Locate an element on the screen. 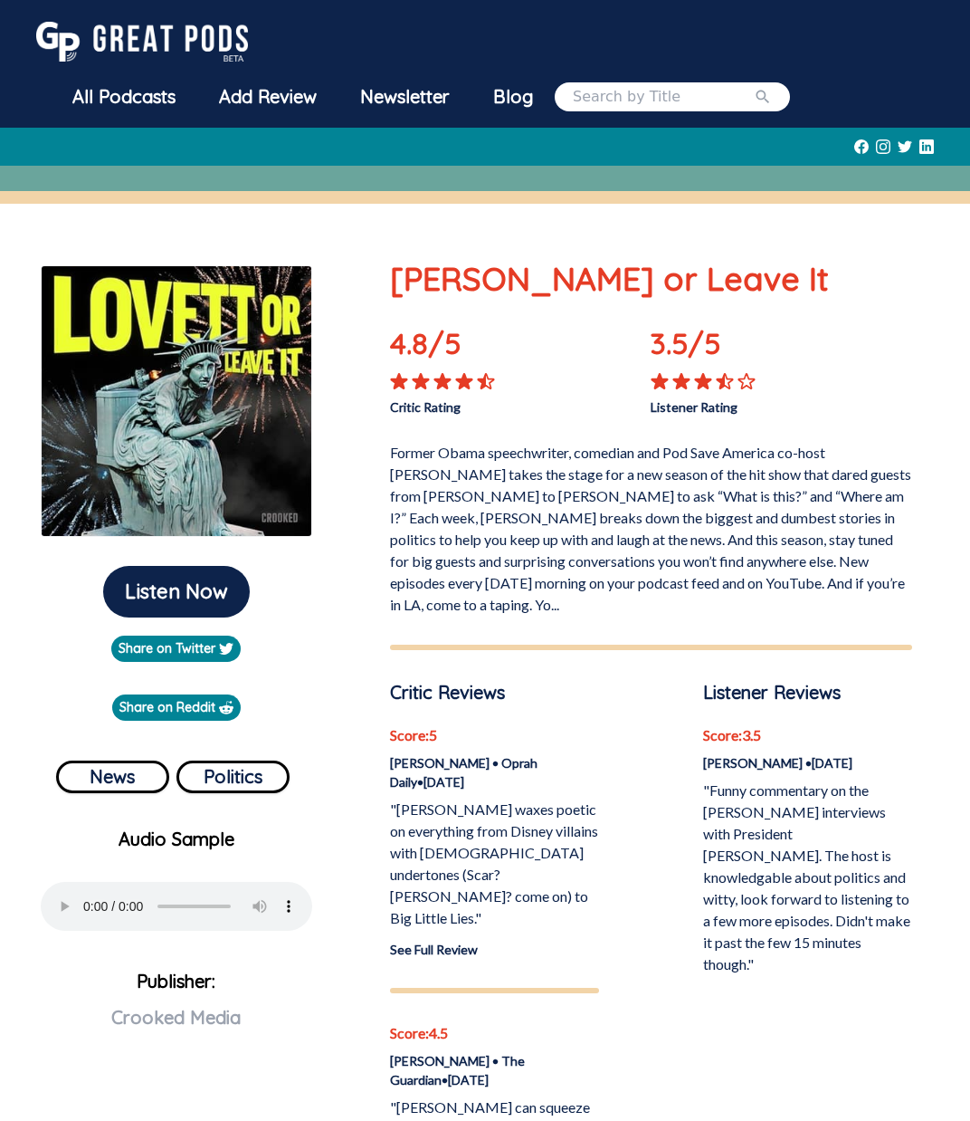 Image resolution: width=970 pixels, height=1121 pixels. a: See Full Review is located at coordinates (434, 949).